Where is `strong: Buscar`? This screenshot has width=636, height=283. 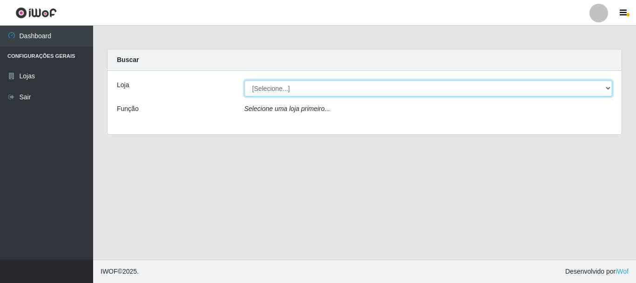
strong: Buscar is located at coordinates (128, 60).